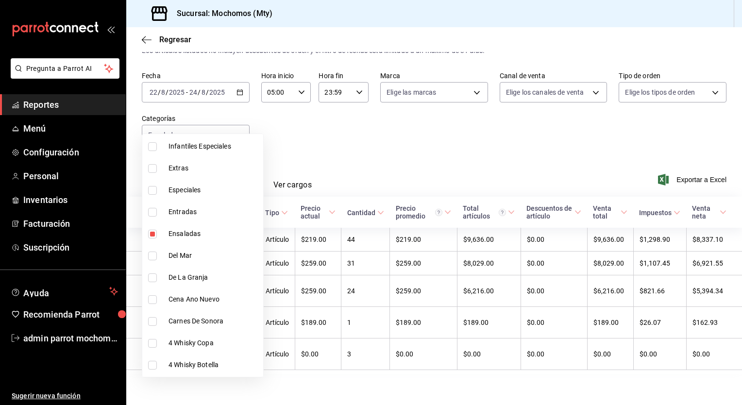 The width and height of the screenshot is (742, 405). Describe the element at coordinates (214, 146) in the screenshot. I see `span: Infantiles Especiales` at that location.